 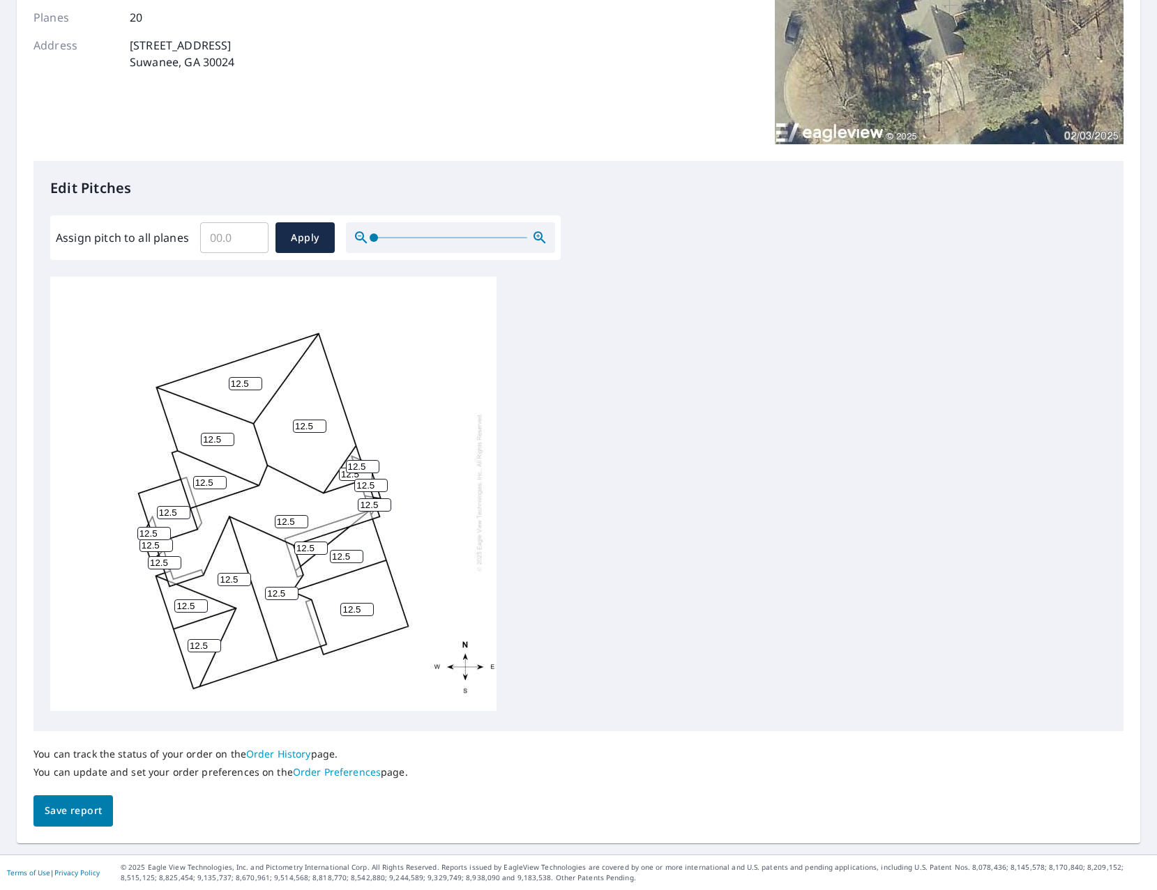 What do you see at coordinates (29, 873) in the screenshot?
I see `a: Terms of Use` at bounding box center [29, 873].